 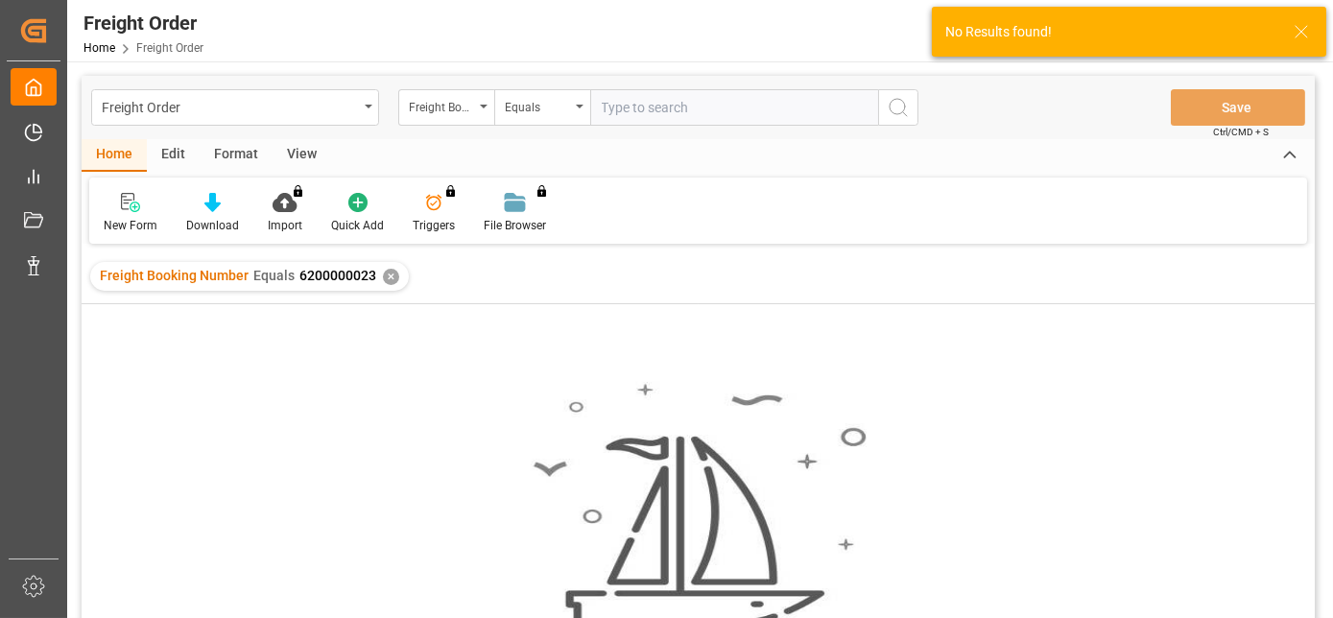 I want to click on div: Download, so click(x=212, y=225).